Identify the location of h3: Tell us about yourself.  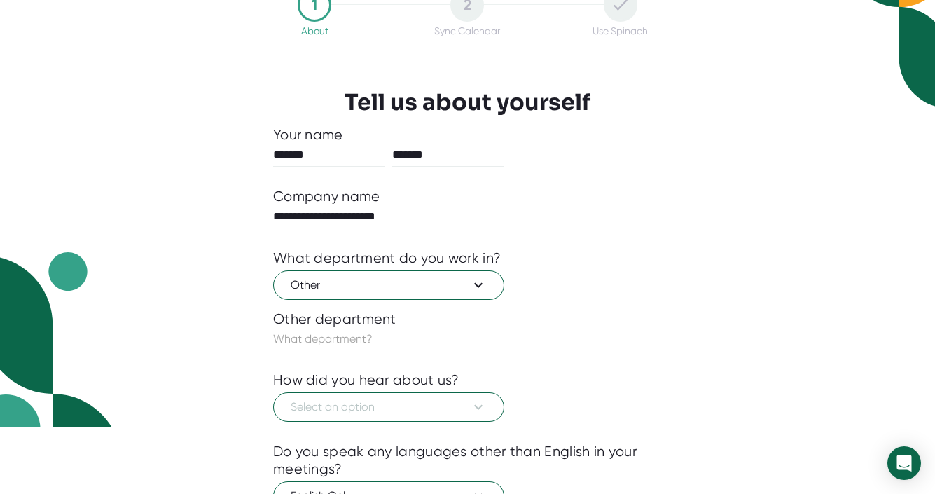
(467, 102).